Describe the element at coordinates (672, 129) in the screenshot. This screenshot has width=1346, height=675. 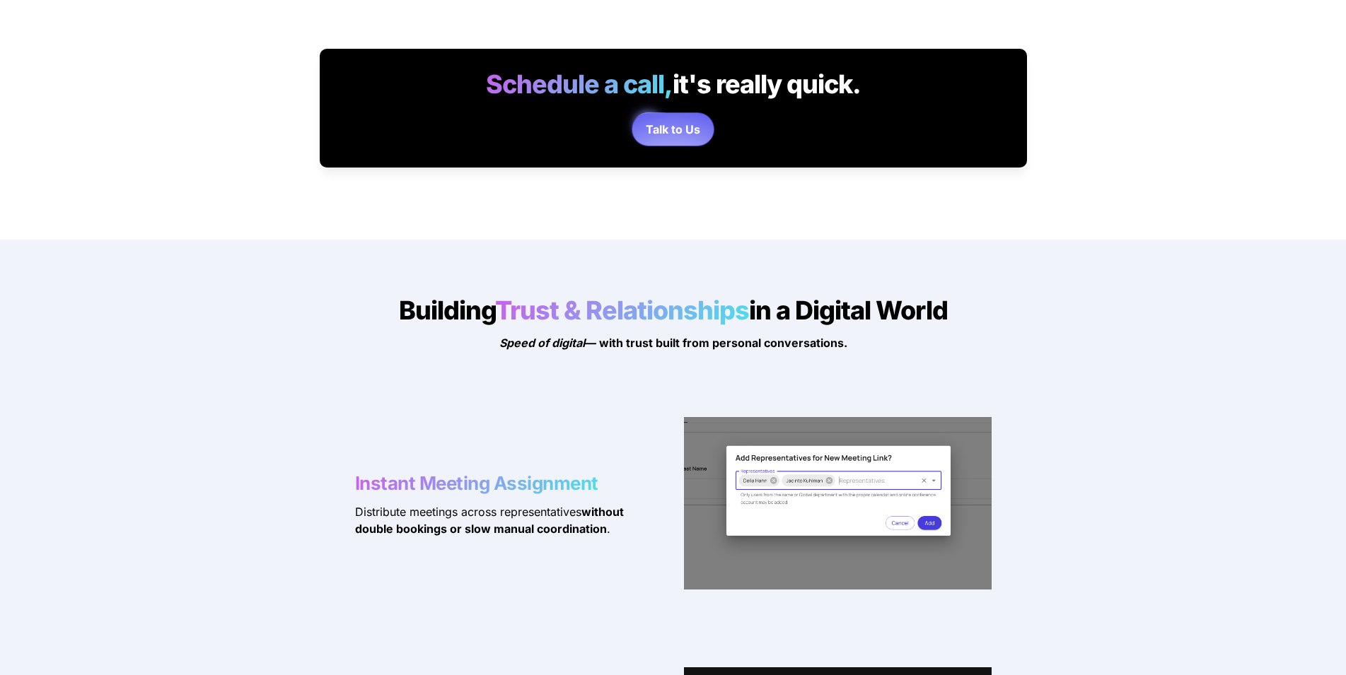
I see `strong: Talk to Us` at that location.